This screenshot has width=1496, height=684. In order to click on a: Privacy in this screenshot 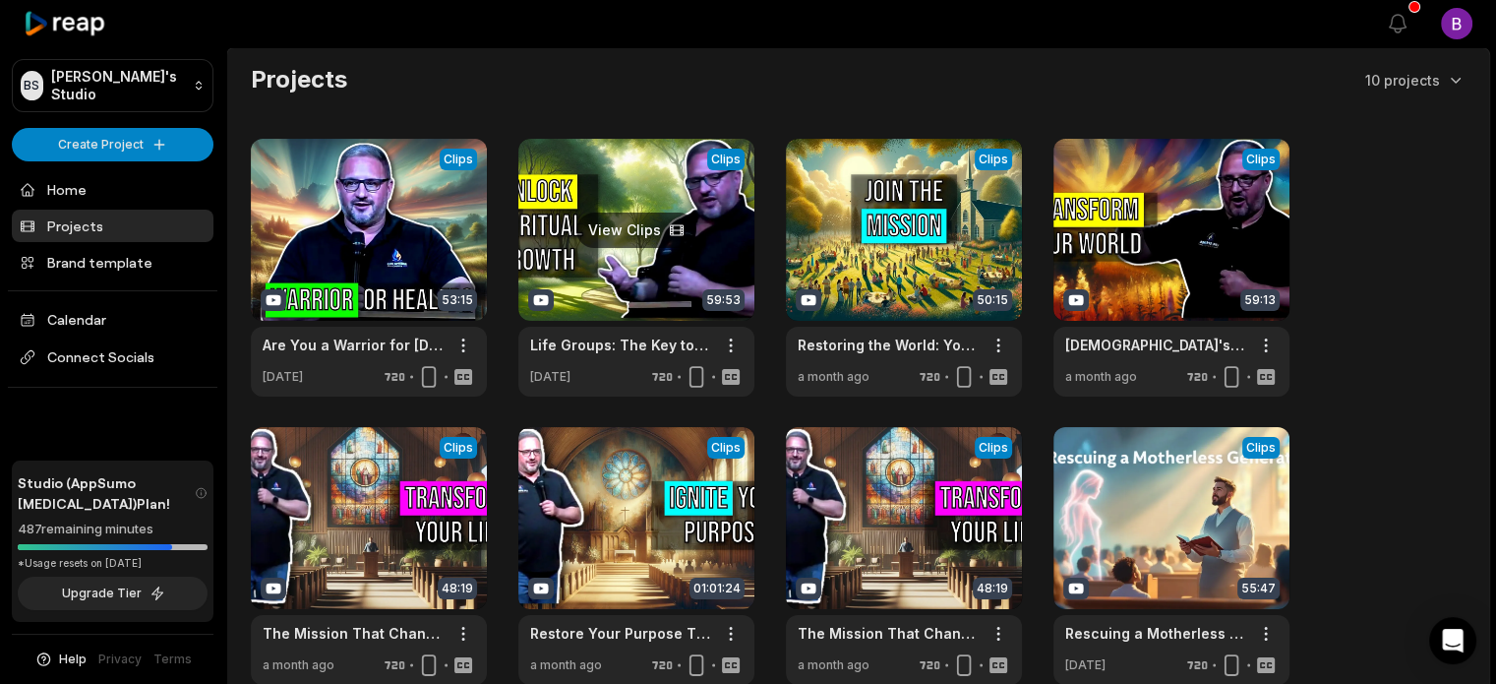, I will do `click(120, 659)`.